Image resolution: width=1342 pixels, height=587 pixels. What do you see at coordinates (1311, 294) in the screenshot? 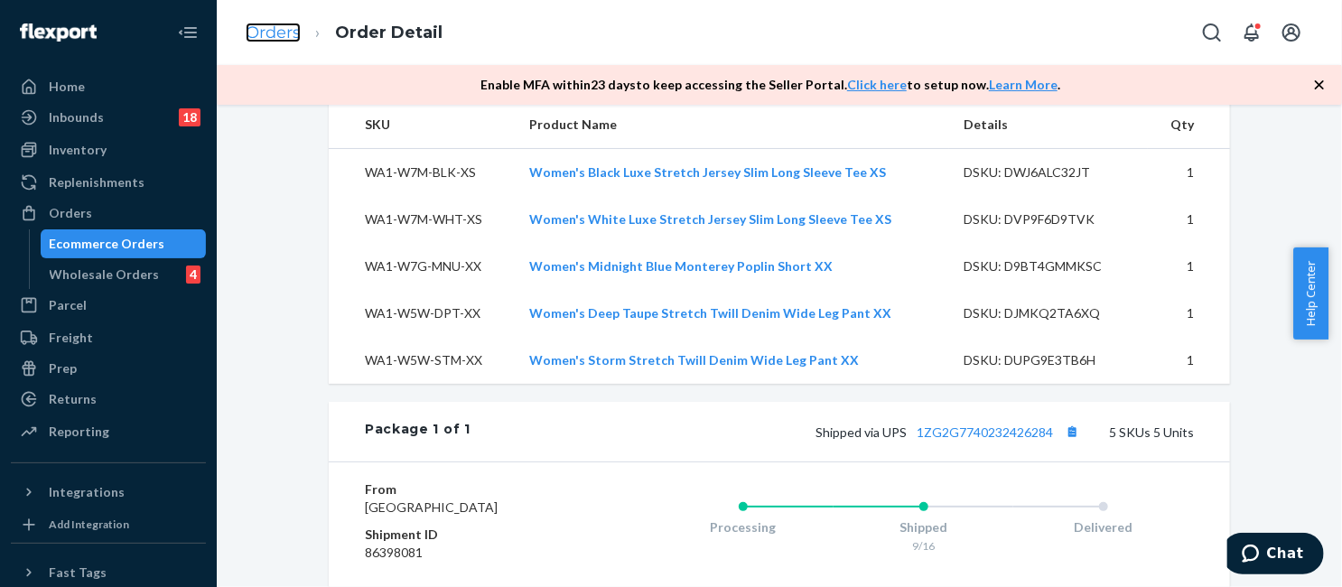
I see `span: Help Center` at bounding box center [1311, 294].